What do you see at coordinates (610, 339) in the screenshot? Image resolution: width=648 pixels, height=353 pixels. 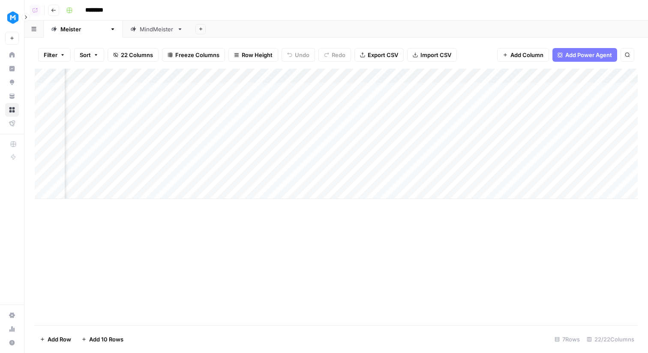 I see `div: 22/22 Columns` at bounding box center [610, 339].